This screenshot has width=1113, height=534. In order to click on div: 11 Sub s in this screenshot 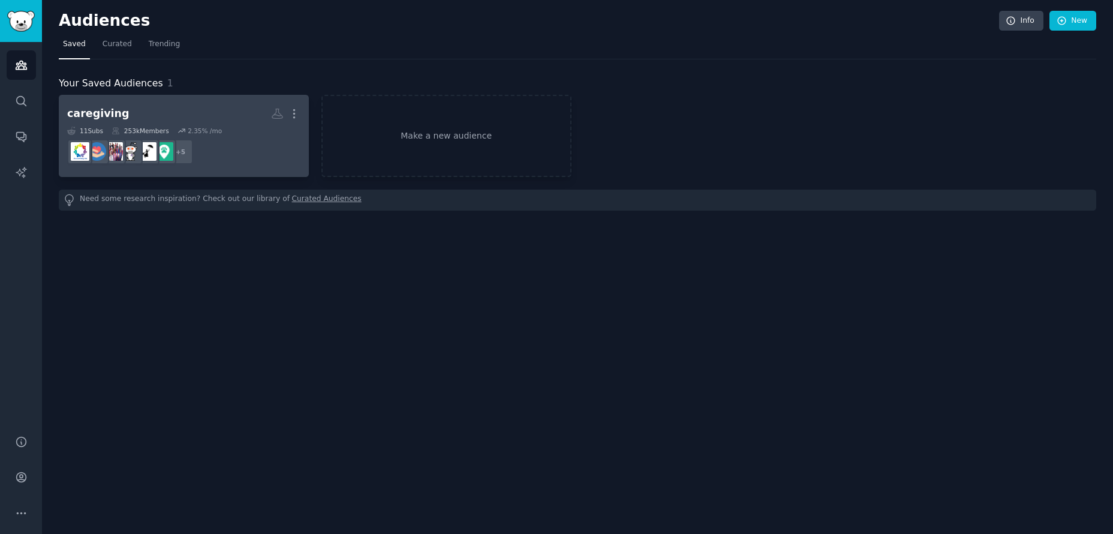, I will do `click(85, 131)`.